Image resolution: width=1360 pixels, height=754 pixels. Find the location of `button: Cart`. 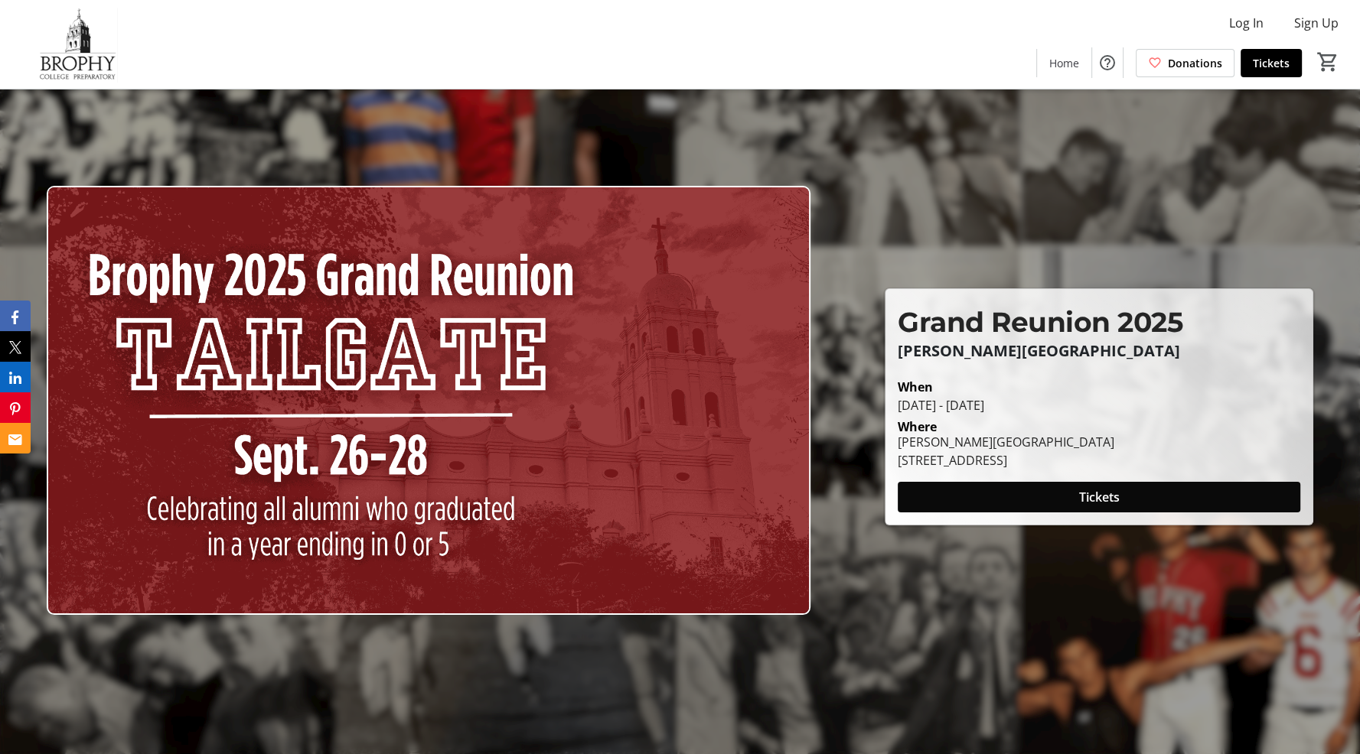

button: Cart is located at coordinates (1327, 62).